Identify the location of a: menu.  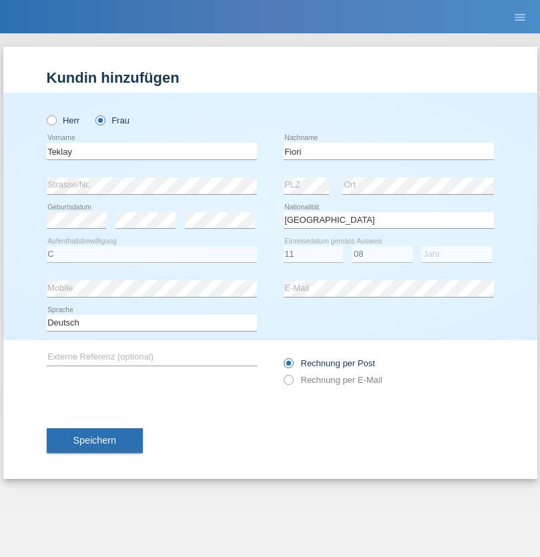
(520, 17).